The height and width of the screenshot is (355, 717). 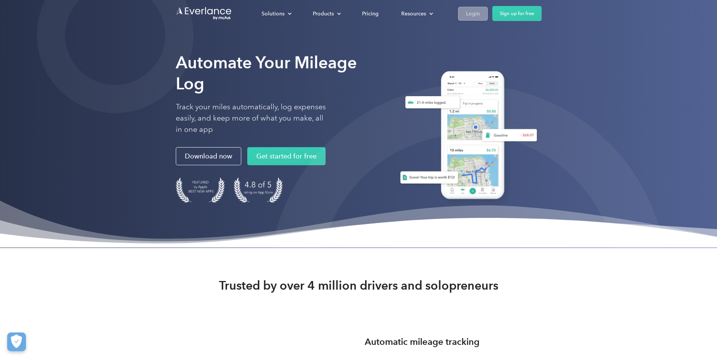 What do you see at coordinates (422, 342) in the screenshot?
I see `h3: Automatic mileage tracking` at bounding box center [422, 342].